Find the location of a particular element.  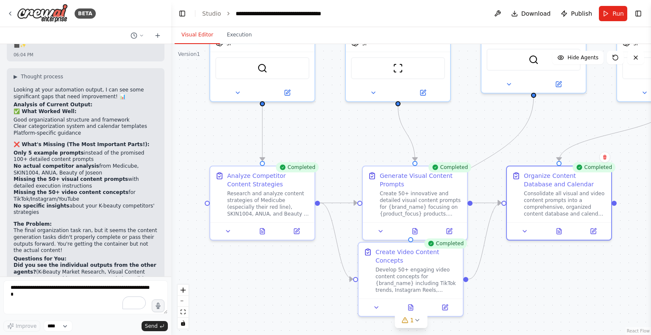

strong: Only 5 example prompts is located at coordinates (49, 153).